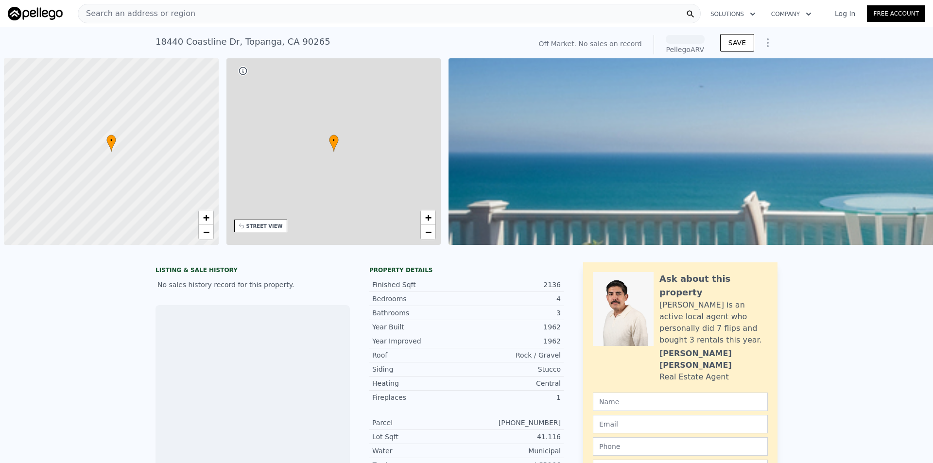  I want to click on div: Year Built, so click(420, 327).